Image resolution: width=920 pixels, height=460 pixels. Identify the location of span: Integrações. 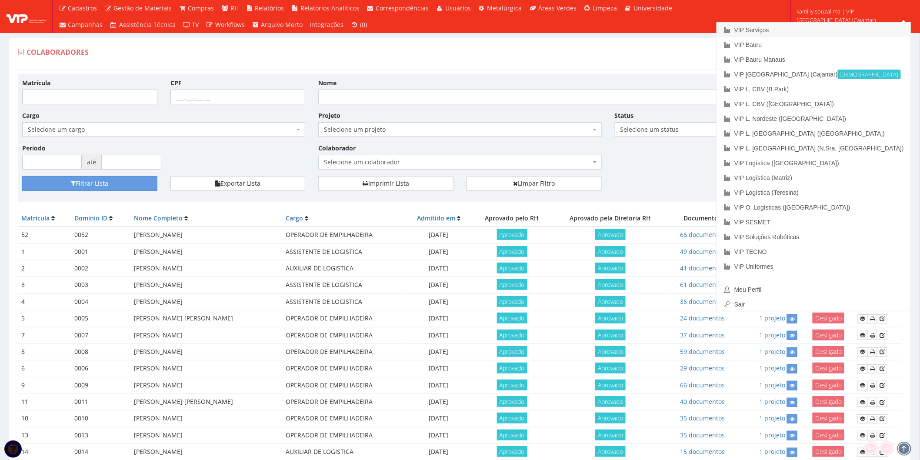
(327, 24).